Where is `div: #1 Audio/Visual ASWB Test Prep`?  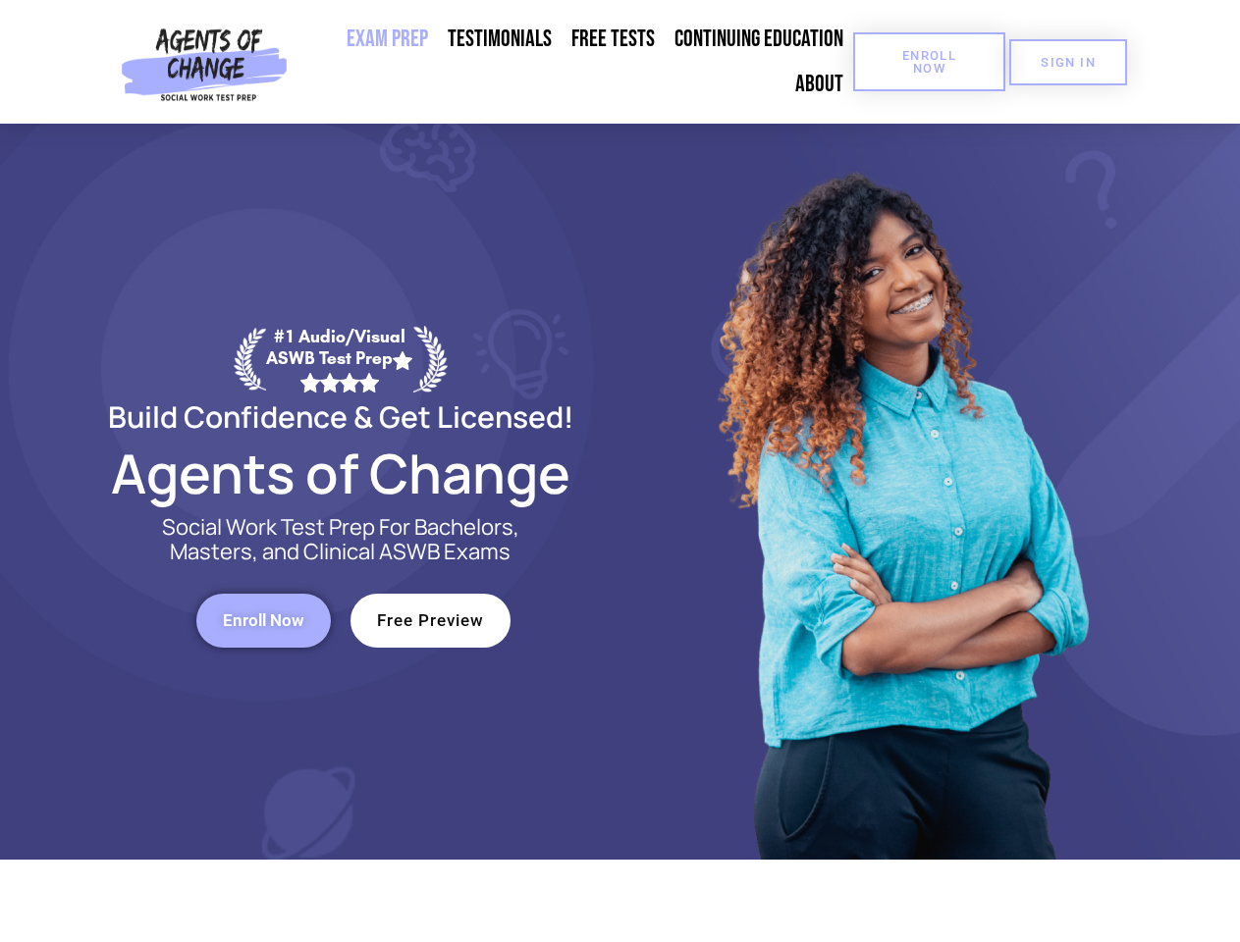 div: #1 Audio/Visual ASWB Test Prep is located at coordinates (340, 358).